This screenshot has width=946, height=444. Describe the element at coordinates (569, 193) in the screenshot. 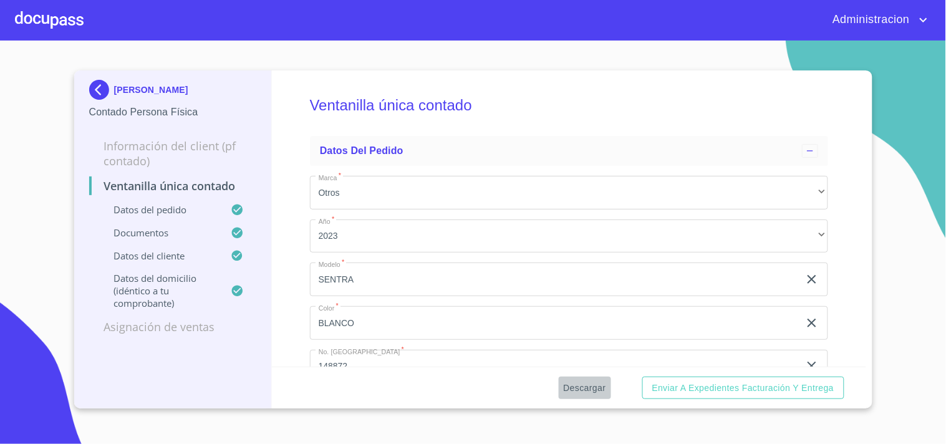

I see `div: Otros` at that location.